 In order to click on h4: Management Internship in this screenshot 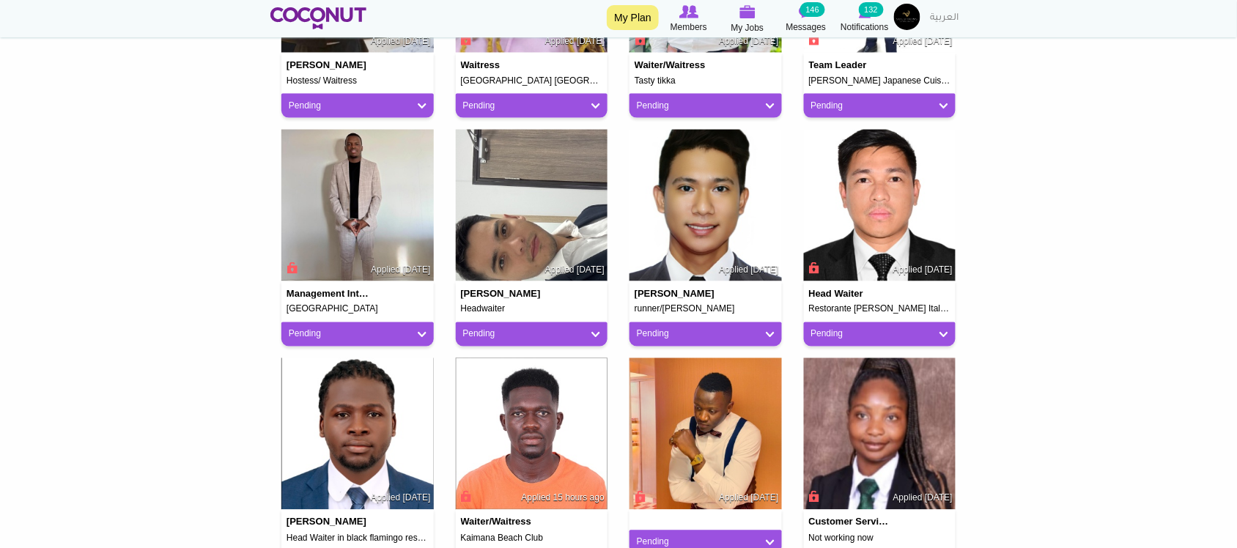, I will do `click(329, 294)`.